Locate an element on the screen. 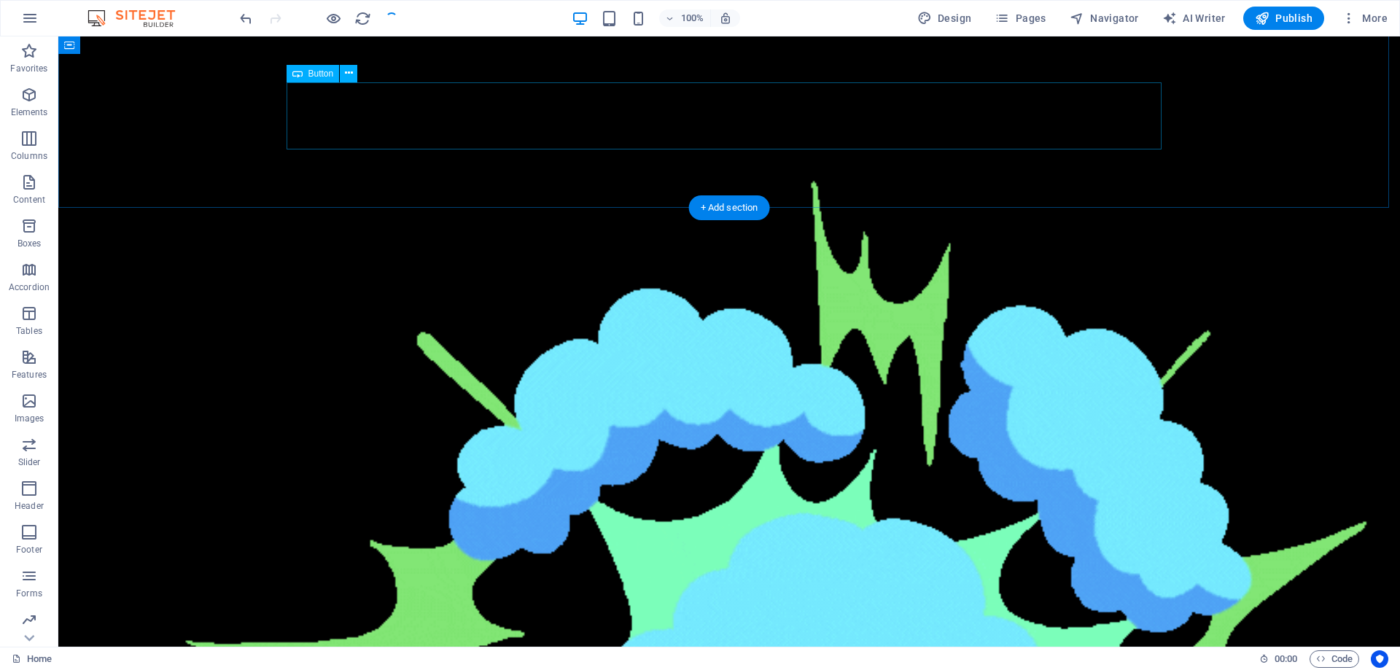 The image size is (1400, 670). span: 00 00 is located at coordinates (1286, 659).